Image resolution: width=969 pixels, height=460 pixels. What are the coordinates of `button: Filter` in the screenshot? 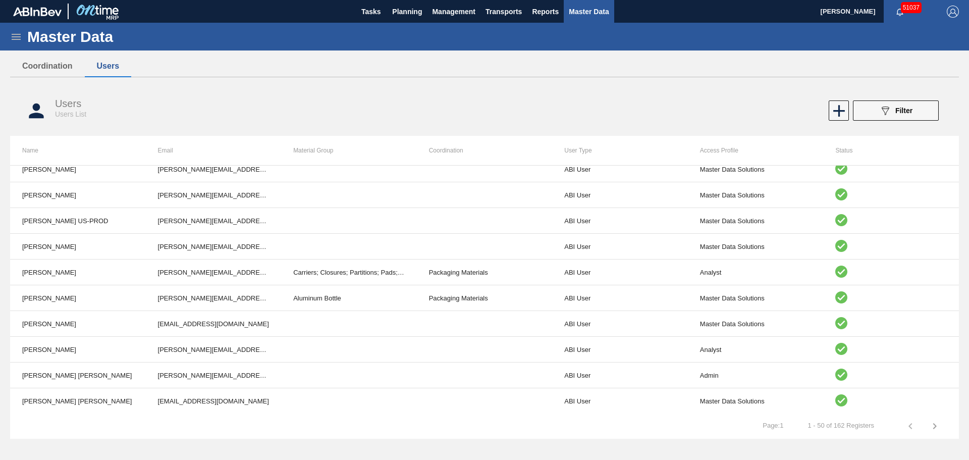 It's located at (896, 111).